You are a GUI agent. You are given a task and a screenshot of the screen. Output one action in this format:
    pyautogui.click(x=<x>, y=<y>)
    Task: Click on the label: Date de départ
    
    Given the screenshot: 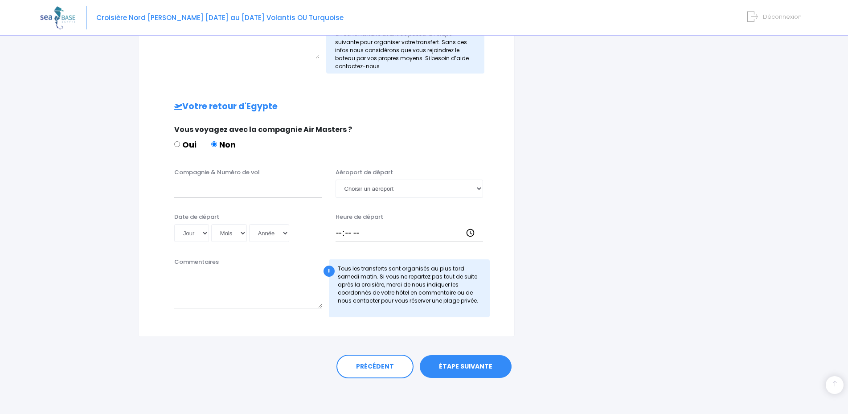 What is the action you would take?
    pyautogui.click(x=196, y=217)
    